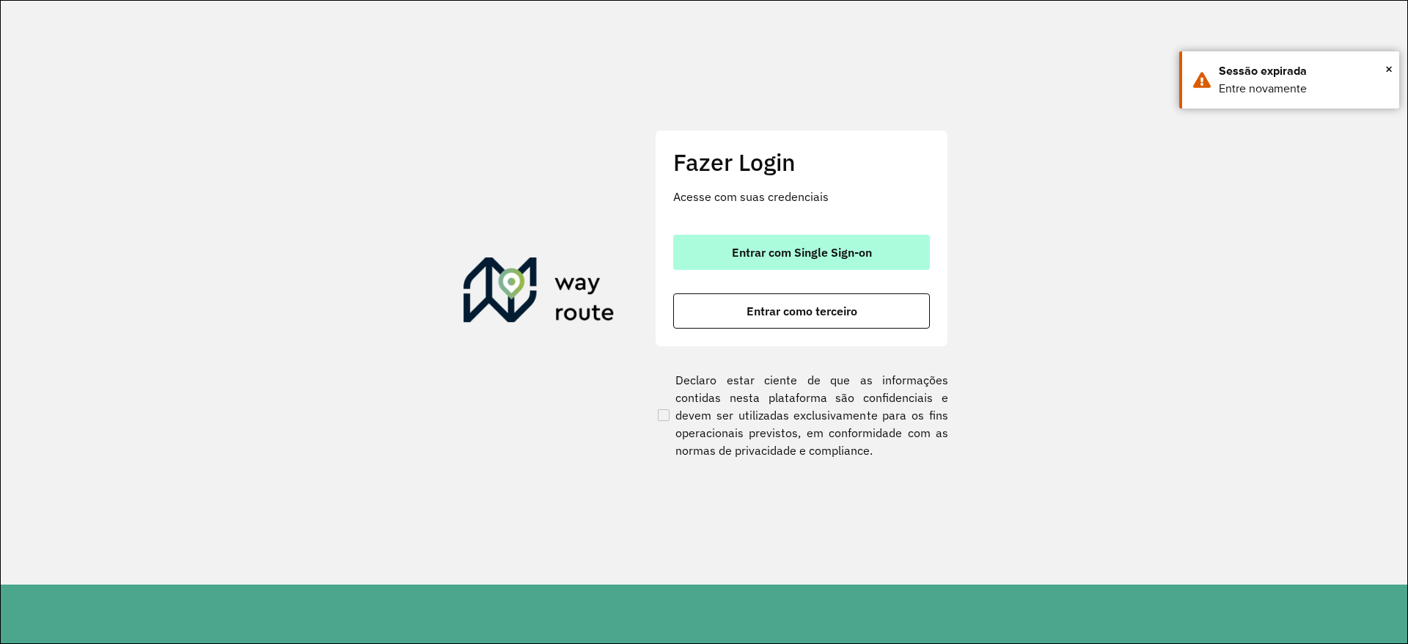 The height and width of the screenshot is (644, 1408). What do you see at coordinates (801, 252) in the screenshot?
I see `span: Entrar com Single Sign-on` at bounding box center [801, 252].